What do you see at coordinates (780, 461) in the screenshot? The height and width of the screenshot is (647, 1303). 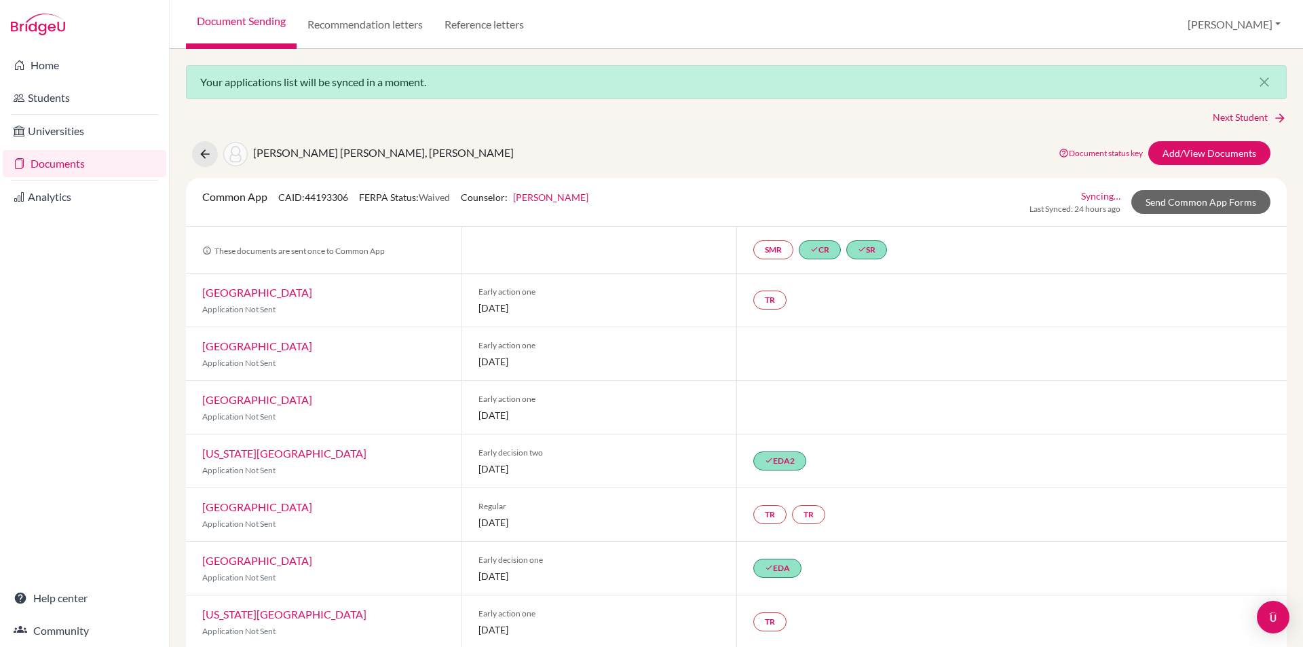 I see `a: doneEDA2` at bounding box center [780, 461].